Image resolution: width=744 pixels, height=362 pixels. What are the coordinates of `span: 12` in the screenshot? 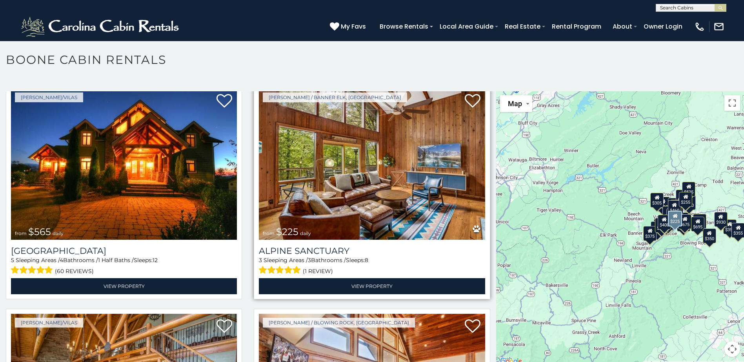 It's located at (155, 260).